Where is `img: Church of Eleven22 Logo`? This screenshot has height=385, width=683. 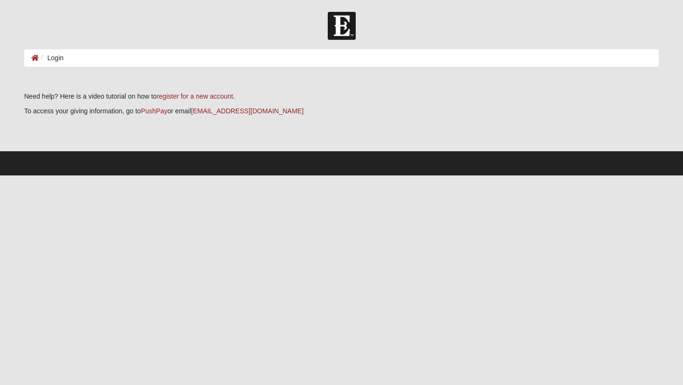
img: Church of Eleven22 Logo is located at coordinates (342, 26).